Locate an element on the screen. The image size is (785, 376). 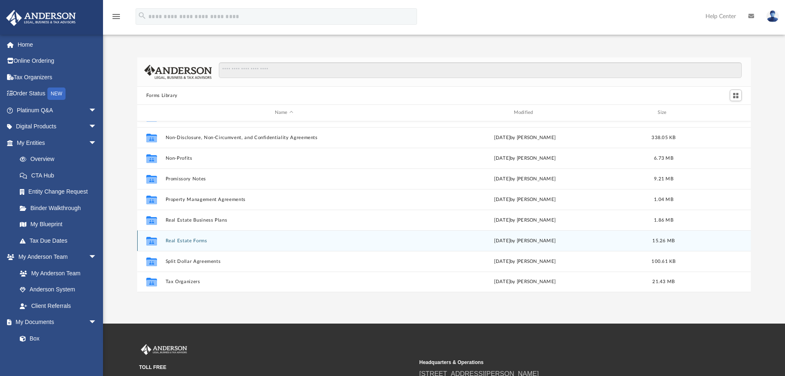
button: Real Estate Forms is located at coordinates (284, 240).